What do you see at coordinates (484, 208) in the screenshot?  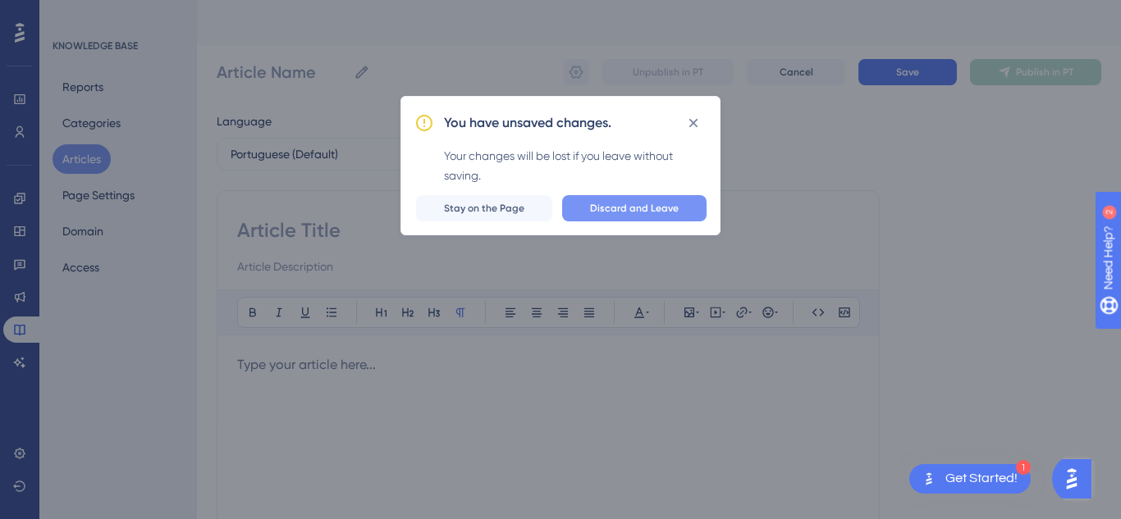 I see `span: Stay on the Page` at bounding box center [484, 208].